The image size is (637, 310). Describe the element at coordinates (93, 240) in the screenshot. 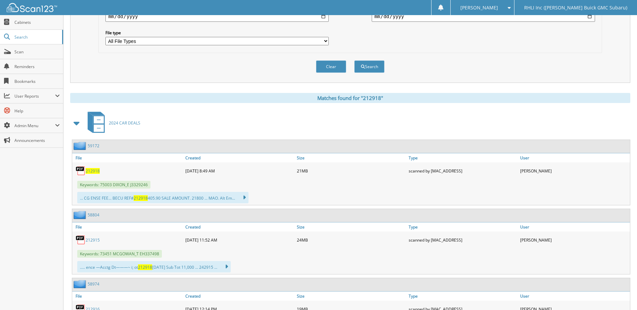

I see `a: 212915` at that location.